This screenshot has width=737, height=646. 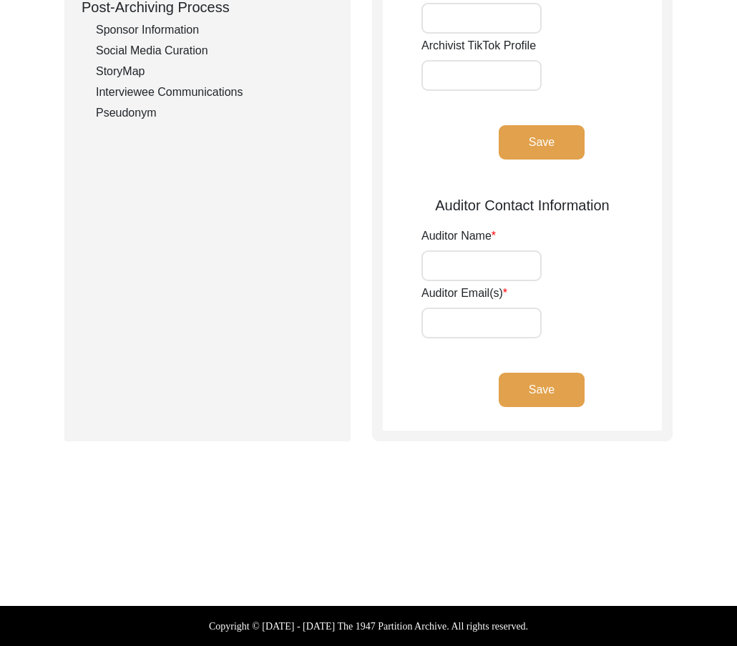 I want to click on label: Auditor Name, so click(x=458, y=236).